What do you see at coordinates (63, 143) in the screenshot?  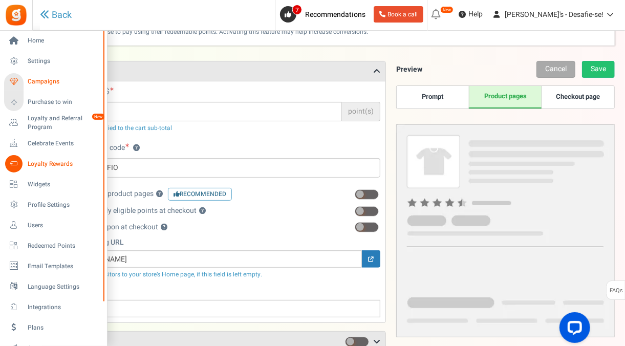 I see `span: Celebrate Events` at bounding box center [63, 143].